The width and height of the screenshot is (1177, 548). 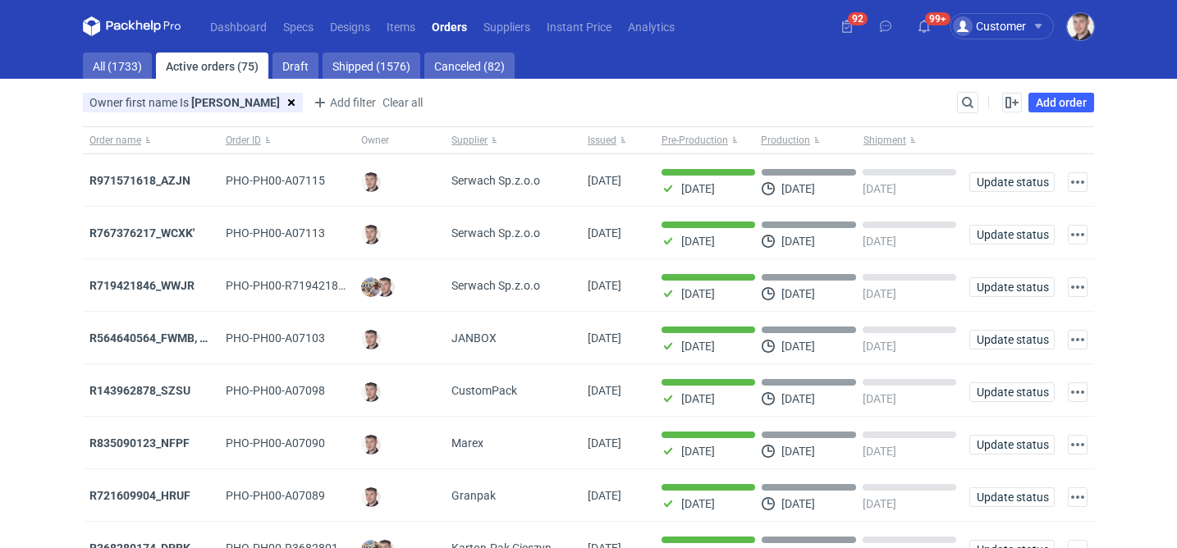 What do you see at coordinates (618, 140) in the screenshot?
I see `button: Issued` at bounding box center [618, 140].